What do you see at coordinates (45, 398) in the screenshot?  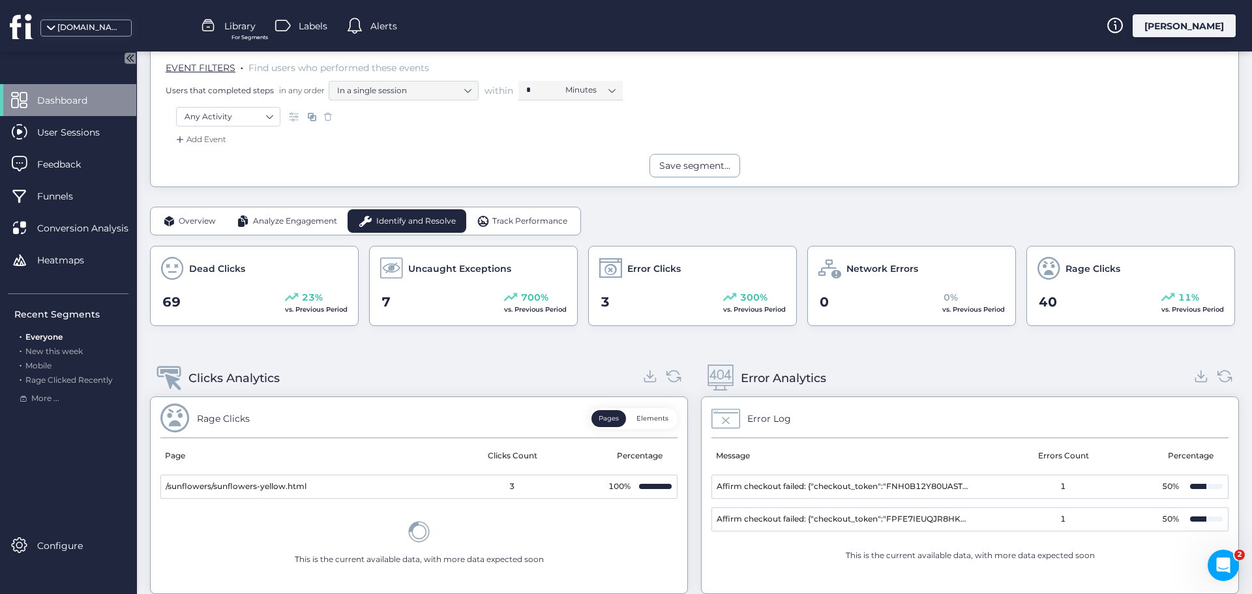 I see `span: More ...` at bounding box center [45, 398].